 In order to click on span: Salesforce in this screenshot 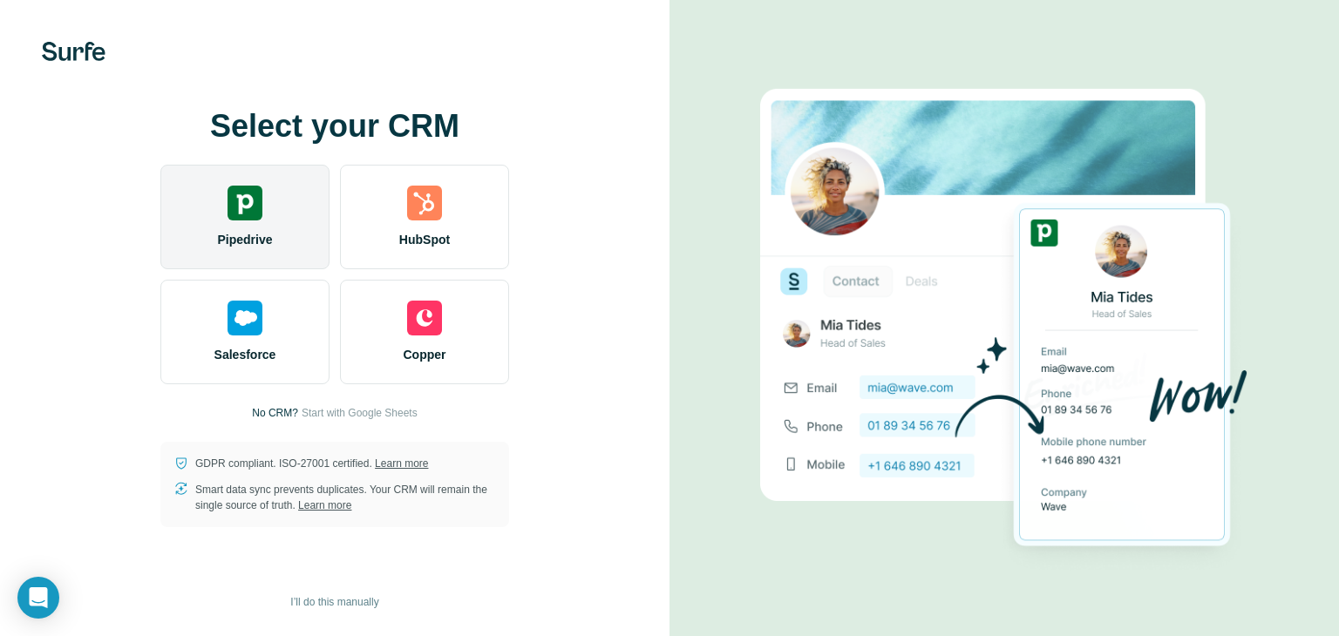, I will do `click(245, 355)`.